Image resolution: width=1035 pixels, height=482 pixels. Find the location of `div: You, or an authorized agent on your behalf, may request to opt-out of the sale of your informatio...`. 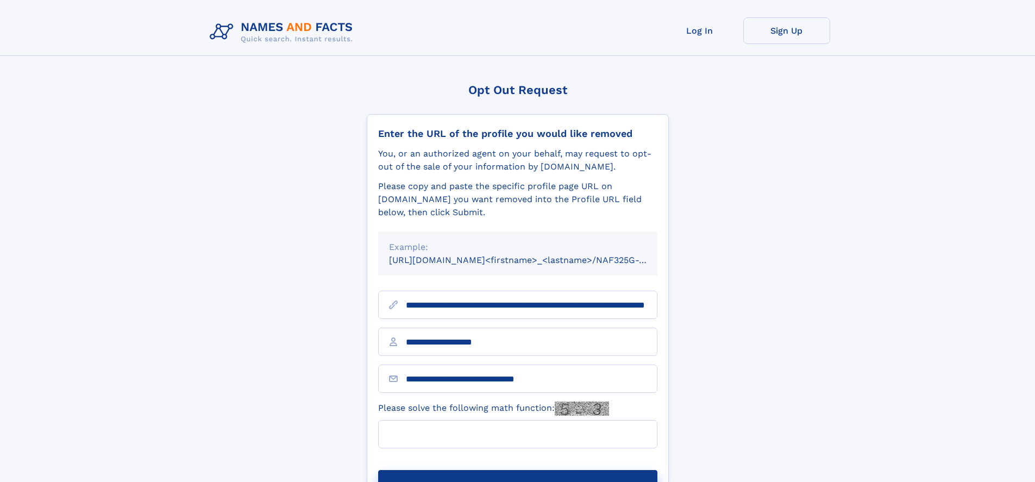

div: You, or an authorized agent on your behalf, may request to opt-out of the sale of your informatio... is located at coordinates (518, 160).